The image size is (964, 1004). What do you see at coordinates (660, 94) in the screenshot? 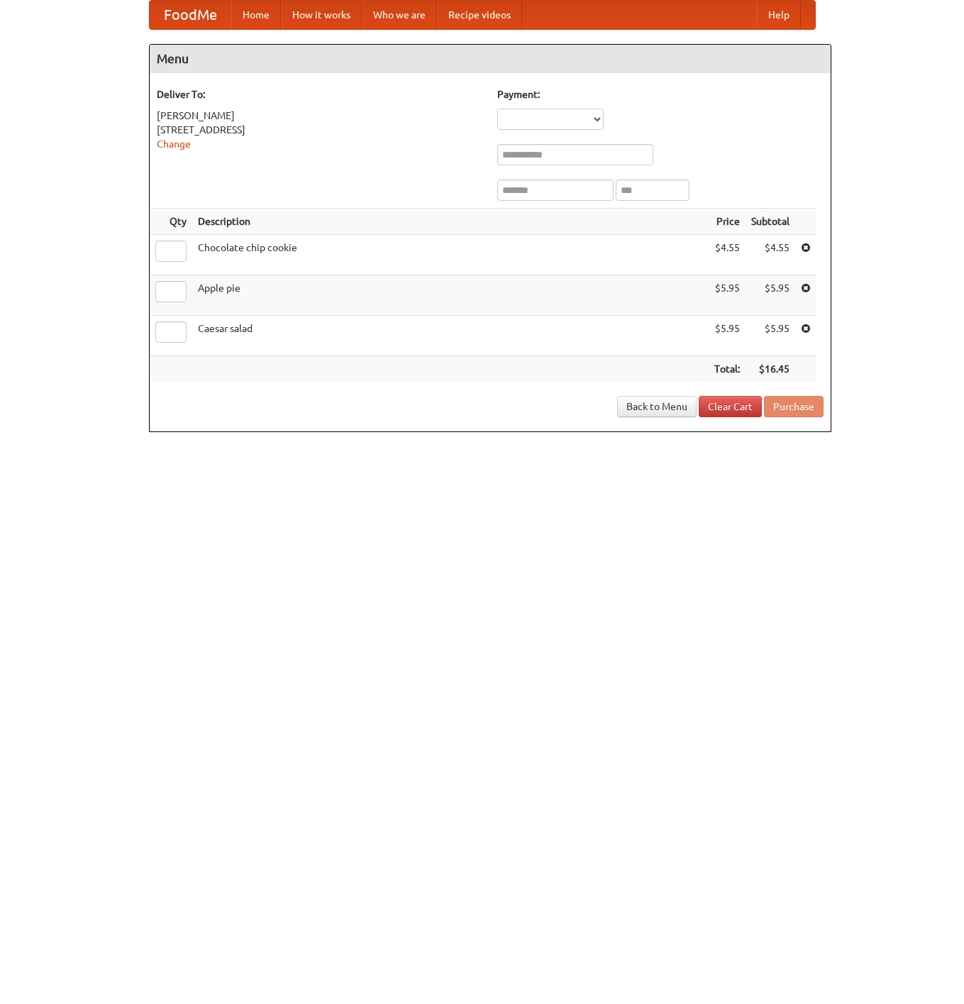
I see `h5: Payment:` at bounding box center [660, 94].